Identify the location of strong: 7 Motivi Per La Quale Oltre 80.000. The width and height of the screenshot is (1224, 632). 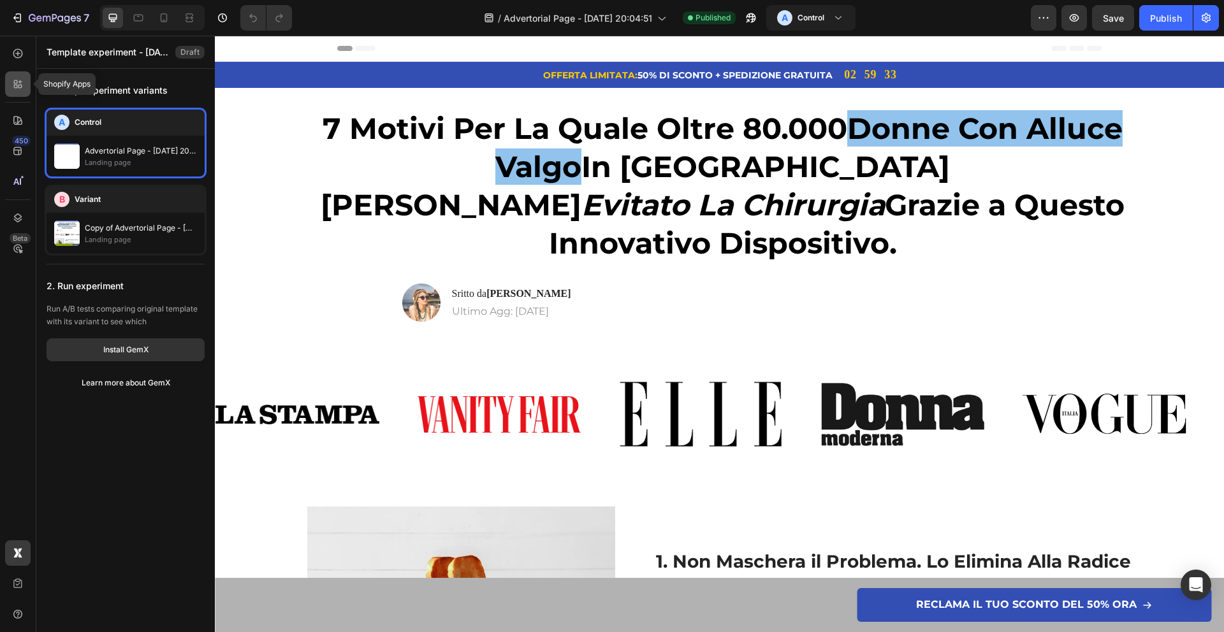
(370, 92).